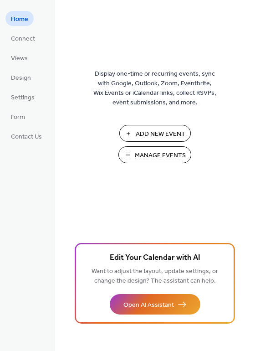 The height and width of the screenshot is (351, 255). What do you see at coordinates (155, 88) in the screenshot?
I see `span: Display one-time or recurring events, sync with Google, Outlook, Zoom, Eventbrite, Wix Events or ...` at bounding box center [155, 88].